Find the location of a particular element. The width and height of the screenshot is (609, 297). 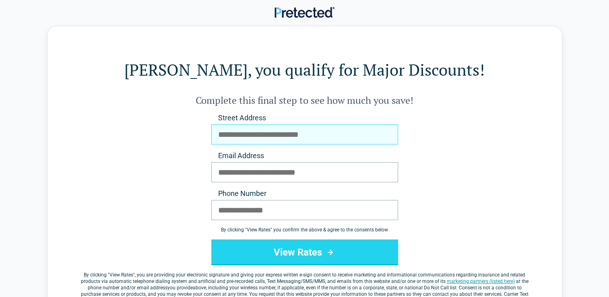

label: Street Address is located at coordinates (305, 118).